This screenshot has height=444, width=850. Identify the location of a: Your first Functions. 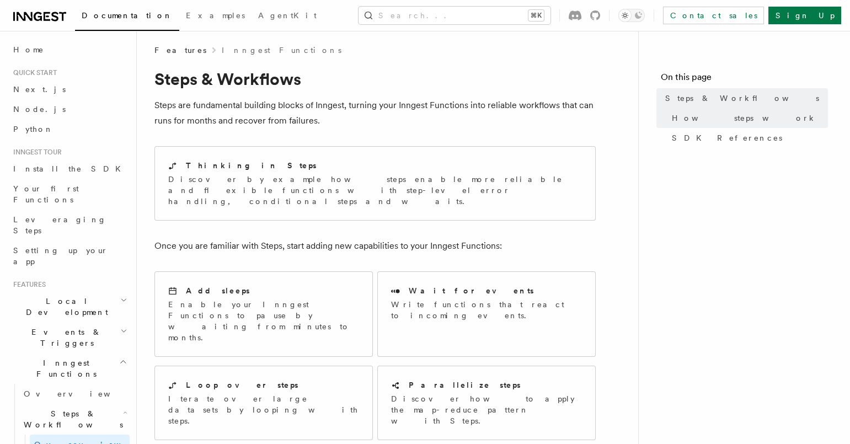
(69, 194).